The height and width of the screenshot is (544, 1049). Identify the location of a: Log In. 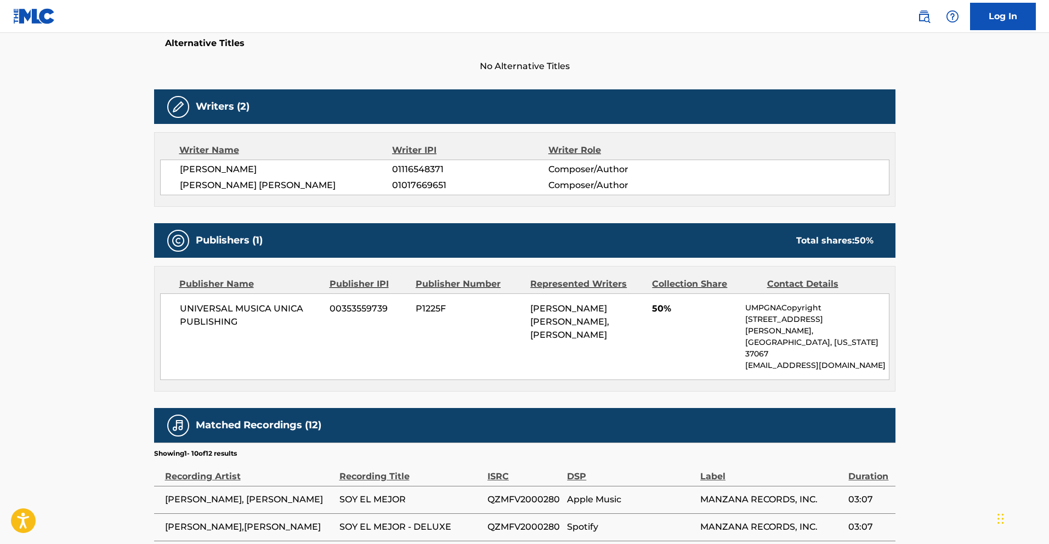
(1003, 16).